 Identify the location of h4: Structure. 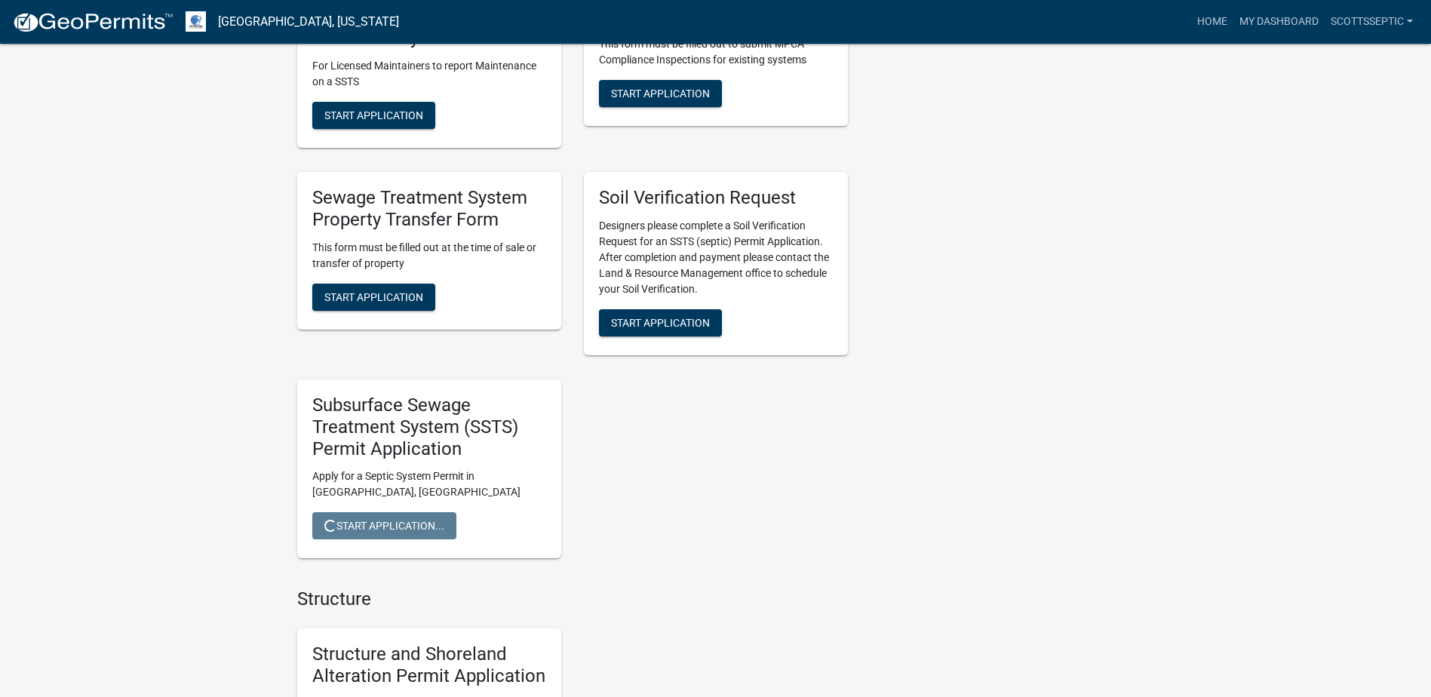
(572, 599).